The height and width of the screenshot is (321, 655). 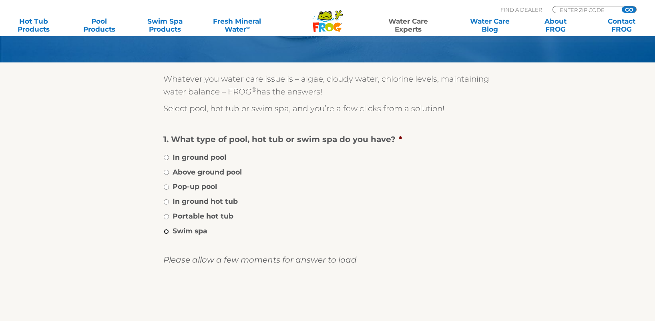 What do you see at coordinates (165, 25) in the screenshot?
I see `a: Swim SpaProducts` at bounding box center [165, 25].